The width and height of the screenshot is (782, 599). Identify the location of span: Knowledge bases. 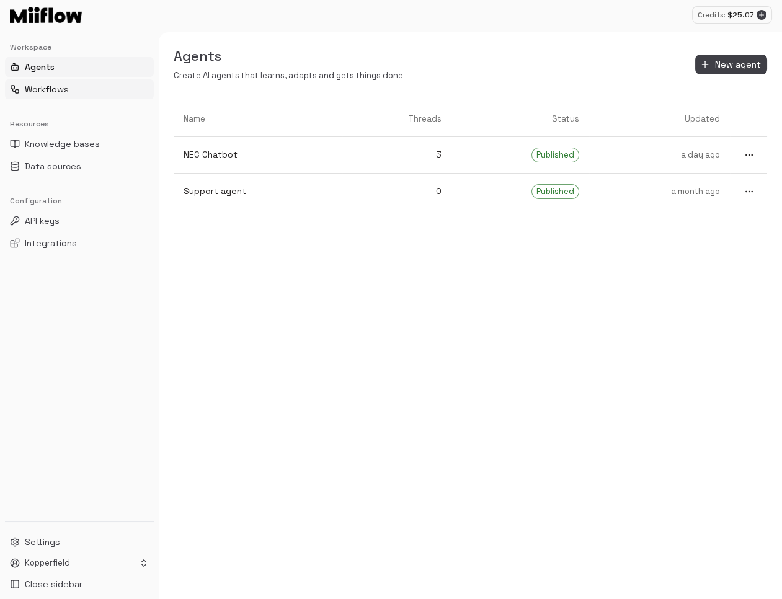
(62, 144).